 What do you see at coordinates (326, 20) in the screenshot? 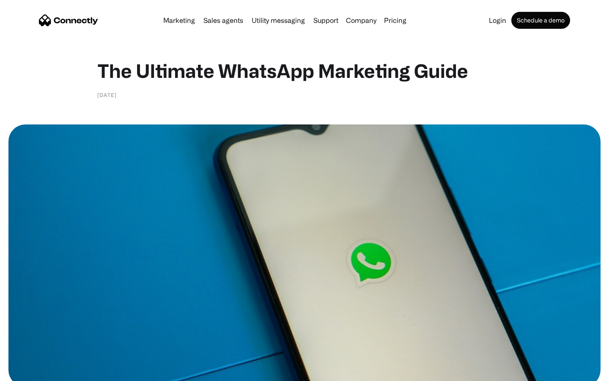
I see `a: Support` at bounding box center [326, 20].